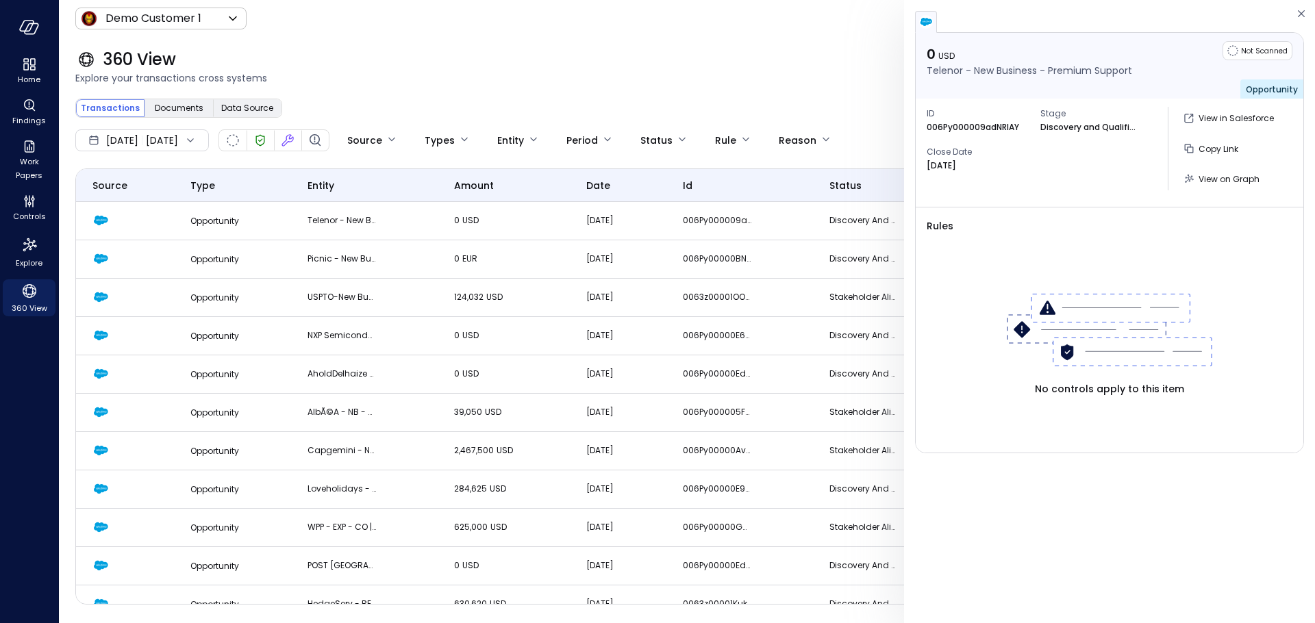 The width and height of the screenshot is (1315, 623). I want to click on p: WPP - EXP - CO | PS, so click(342, 527).